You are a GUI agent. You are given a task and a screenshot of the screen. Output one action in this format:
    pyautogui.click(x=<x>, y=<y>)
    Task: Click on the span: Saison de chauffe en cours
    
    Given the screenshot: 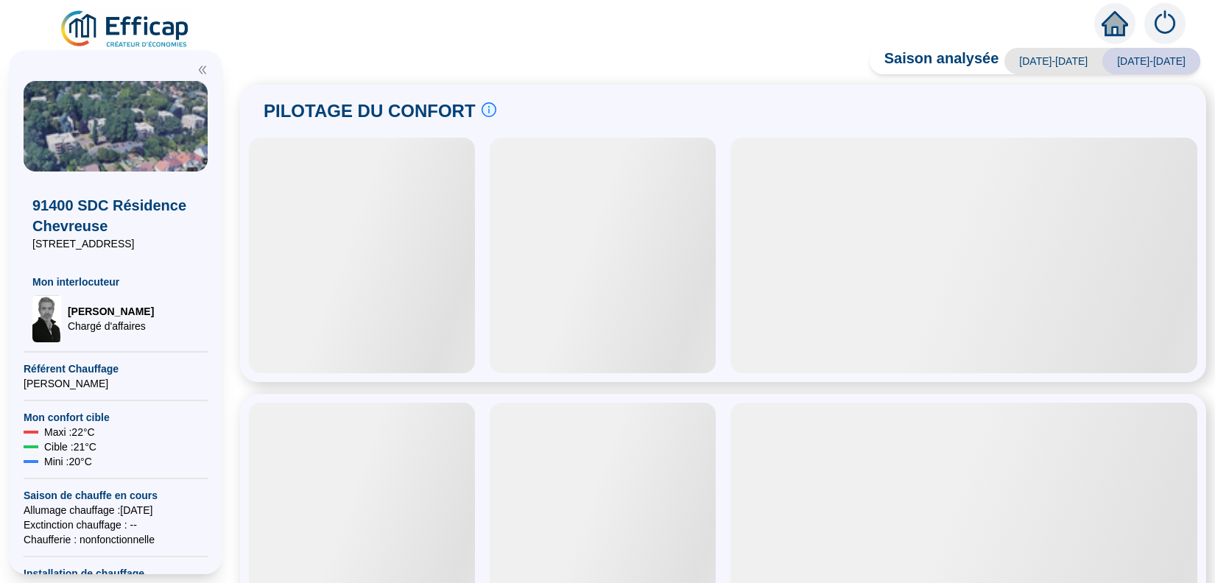 What is the action you would take?
    pyautogui.click(x=116, y=495)
    